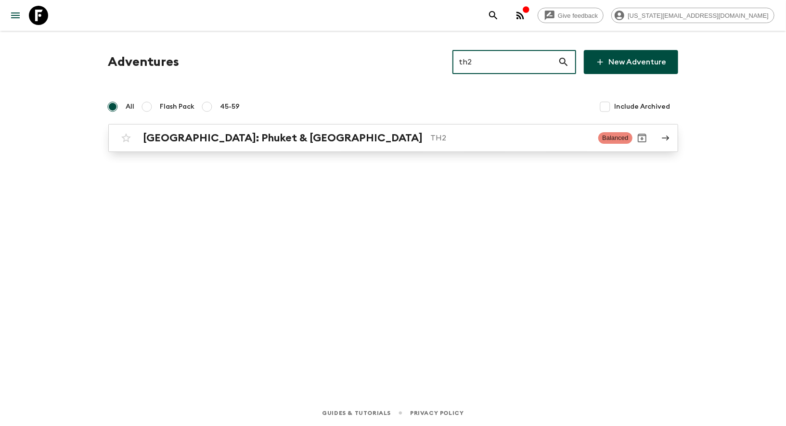 Image resolution: width=786 pixels, height=426 pixels. What do you see at coordinates (493, 15) in the screenshot?
I see `button: search adventures` at bounding box center [493, 15].